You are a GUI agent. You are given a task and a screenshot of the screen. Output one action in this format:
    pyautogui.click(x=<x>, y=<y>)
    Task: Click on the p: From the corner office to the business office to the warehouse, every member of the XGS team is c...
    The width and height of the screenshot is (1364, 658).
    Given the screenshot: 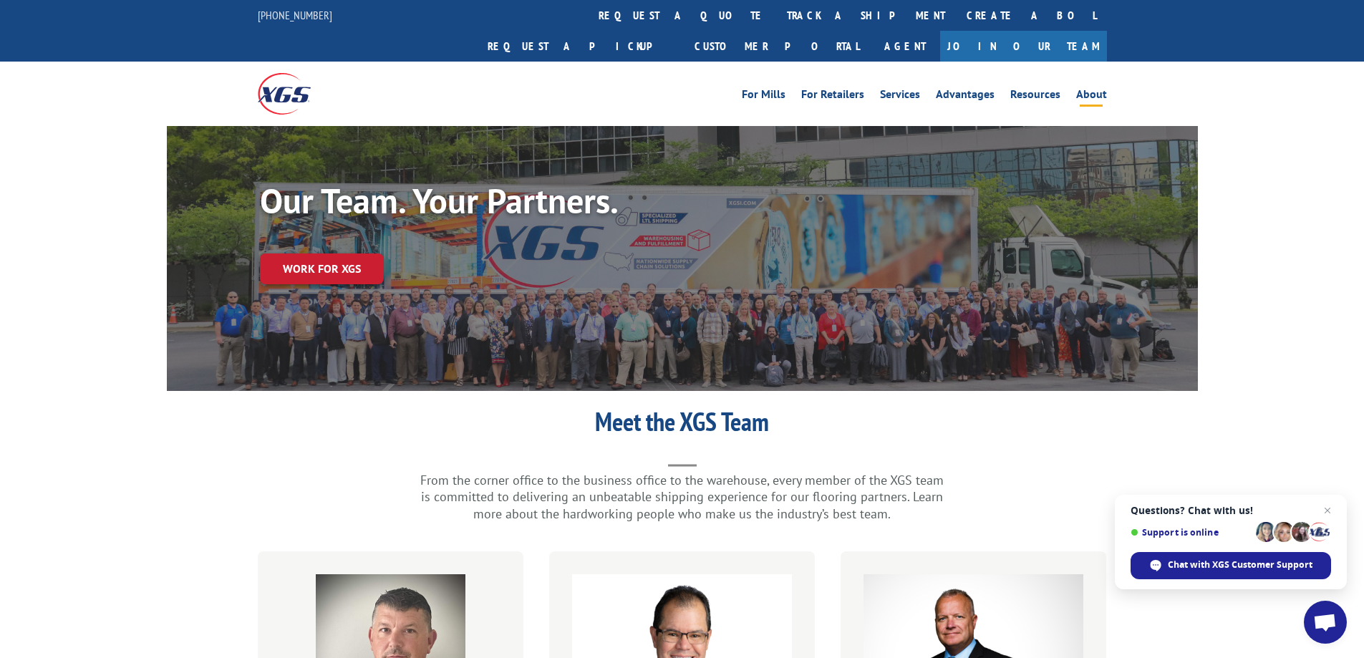 What is the action you would take?
    pyautogui.click(x=682, y=497)
    